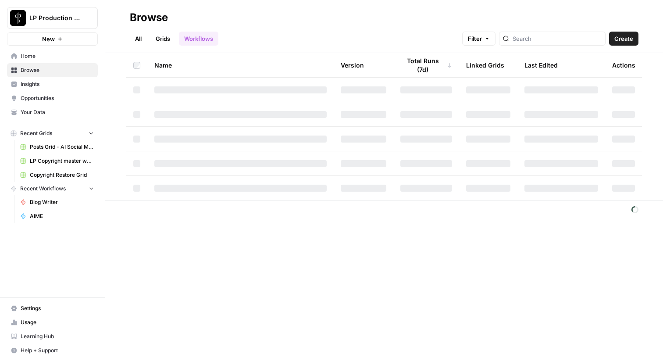  Describe the element at coordinates (62, 175) in the screenshot. I see `span: Copyright Restore Grid` at that location.